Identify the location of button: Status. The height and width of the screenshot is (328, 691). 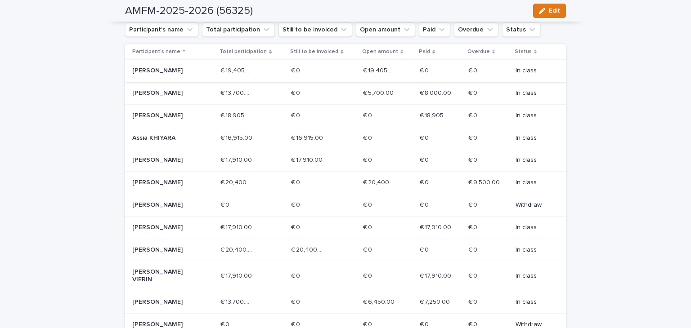
(521, 30).